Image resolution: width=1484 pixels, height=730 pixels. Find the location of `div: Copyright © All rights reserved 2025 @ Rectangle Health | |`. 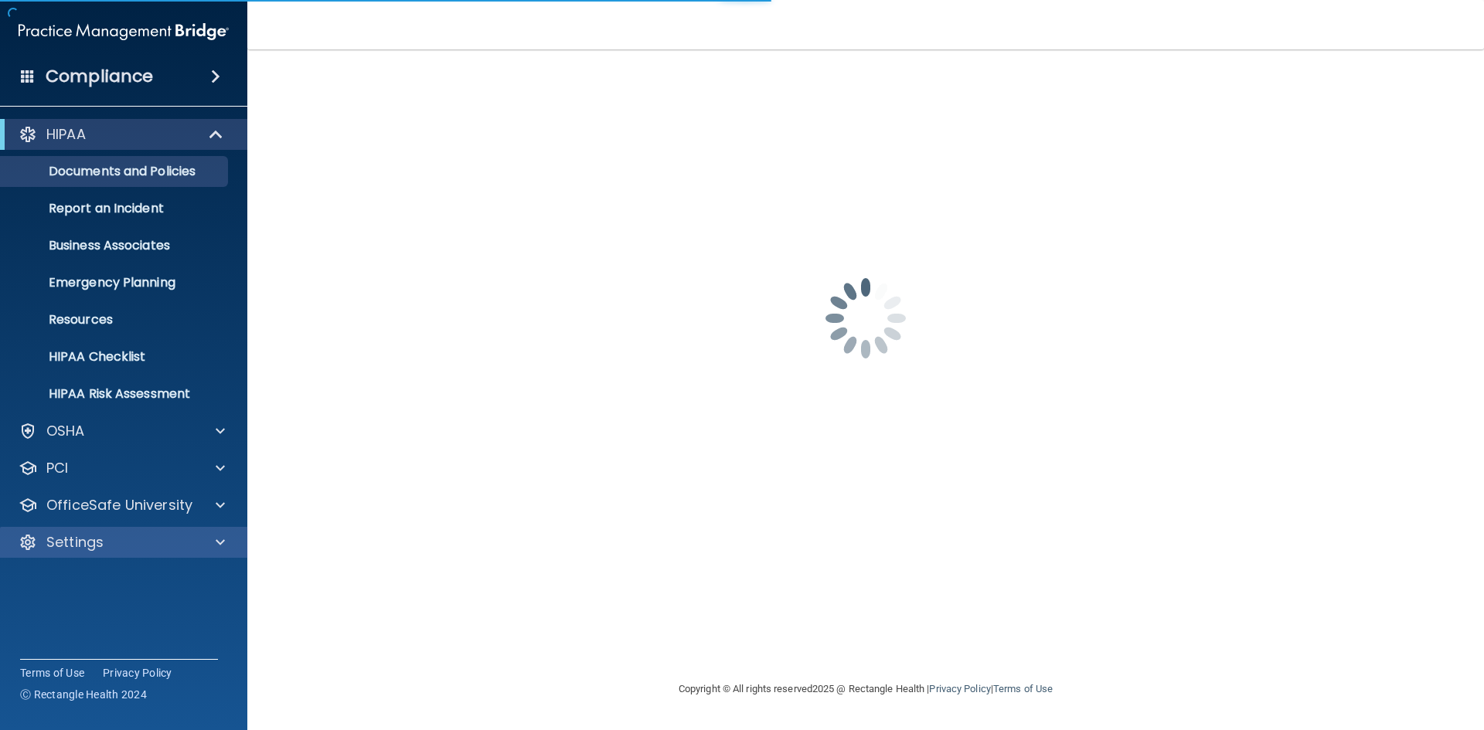

div: Copyright © All rights reserved 2025 @ Rectangle Health | | is located at coordinates (866, 689).